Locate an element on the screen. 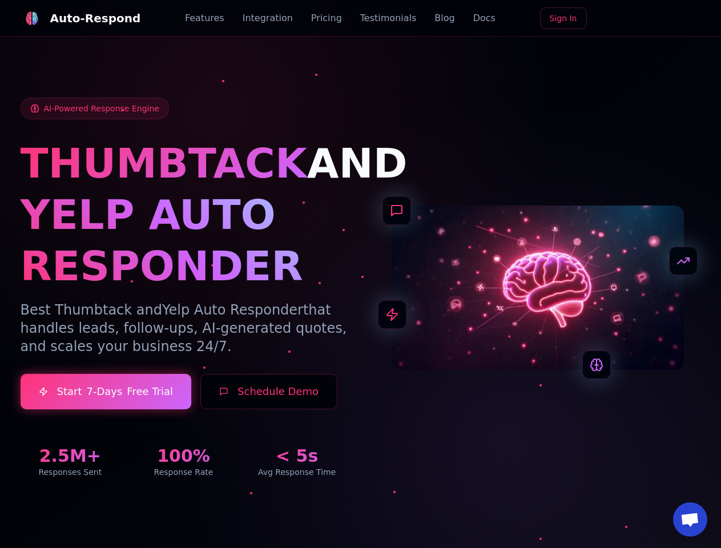 The width and height of the screenshot is (721, 548). div: Response Rate is located at coordinates (183, 472).